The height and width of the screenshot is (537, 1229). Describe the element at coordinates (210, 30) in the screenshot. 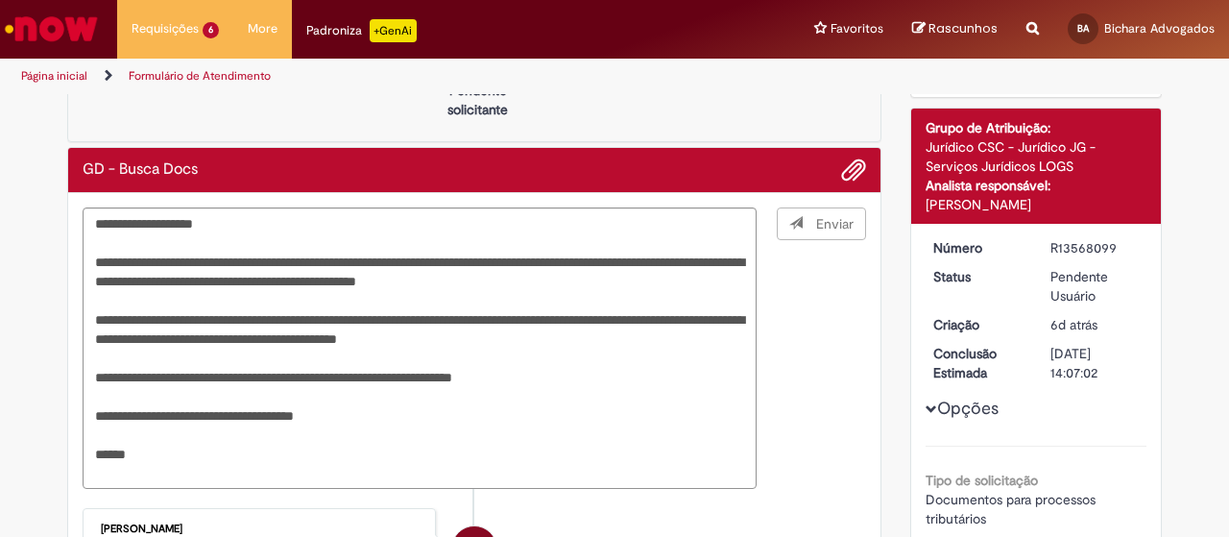

I see `span: 6` at that location.